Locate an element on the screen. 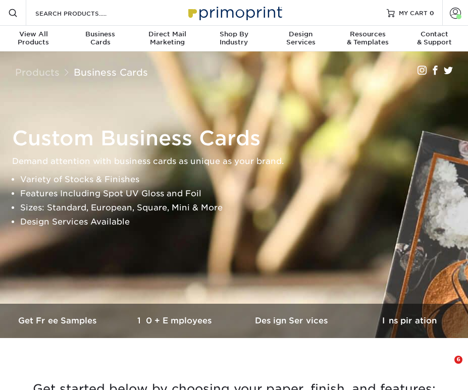 Image resolution: width=468 pixels, height=390 pixels. li: Design Services Available is located at coordinates (242, 222).